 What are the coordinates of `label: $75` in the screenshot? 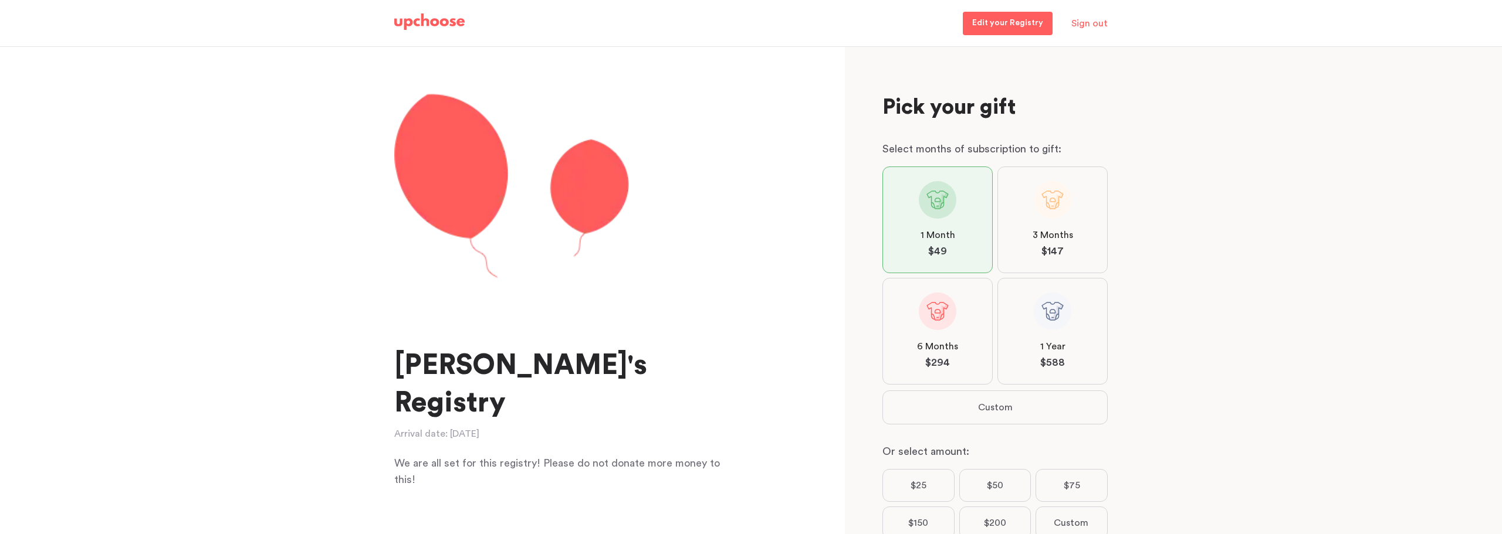 It's located at (1071, 486).